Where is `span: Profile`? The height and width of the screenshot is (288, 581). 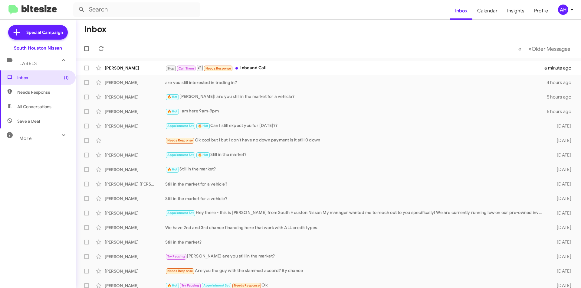 span: Profile is located at coordinates (541, 11).